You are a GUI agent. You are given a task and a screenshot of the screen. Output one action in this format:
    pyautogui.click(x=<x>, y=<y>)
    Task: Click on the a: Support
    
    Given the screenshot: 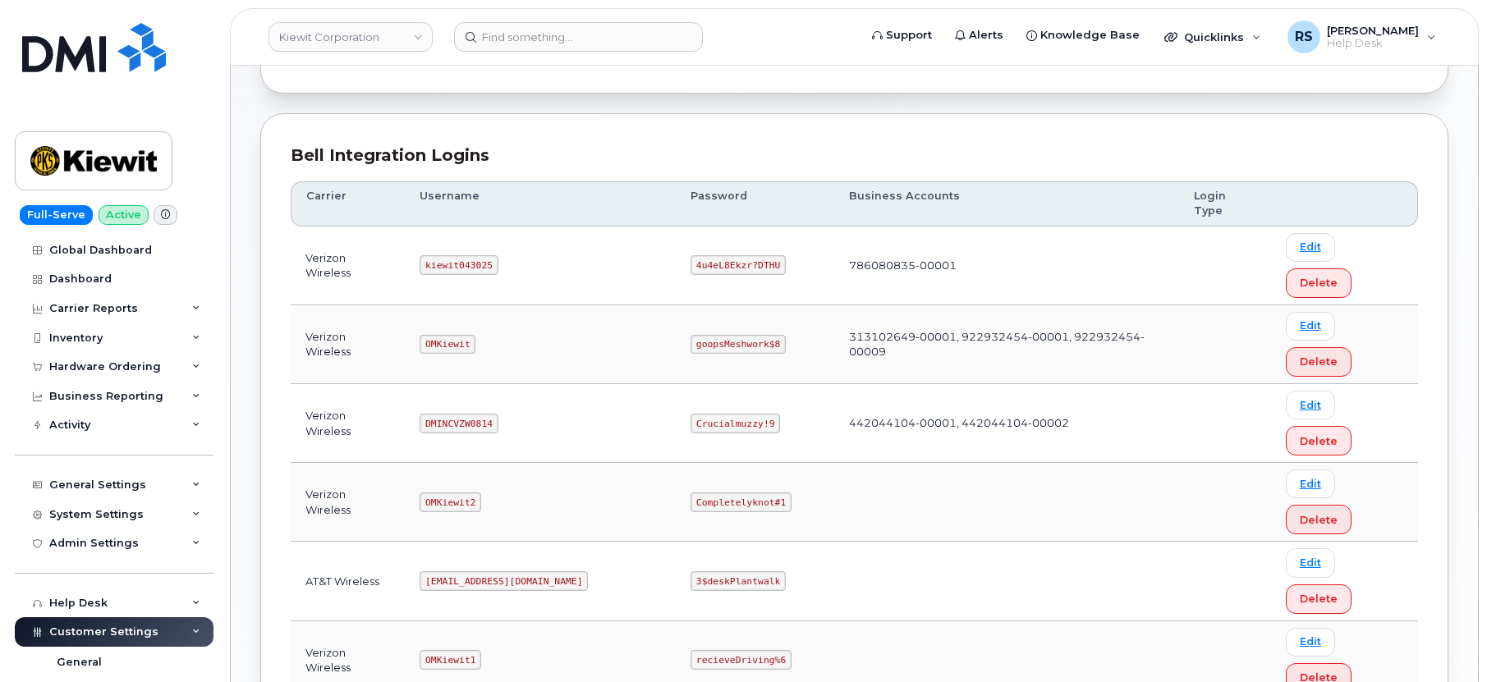 What is the action you would take?
    pyautogui.click(x=901, y=35)
    